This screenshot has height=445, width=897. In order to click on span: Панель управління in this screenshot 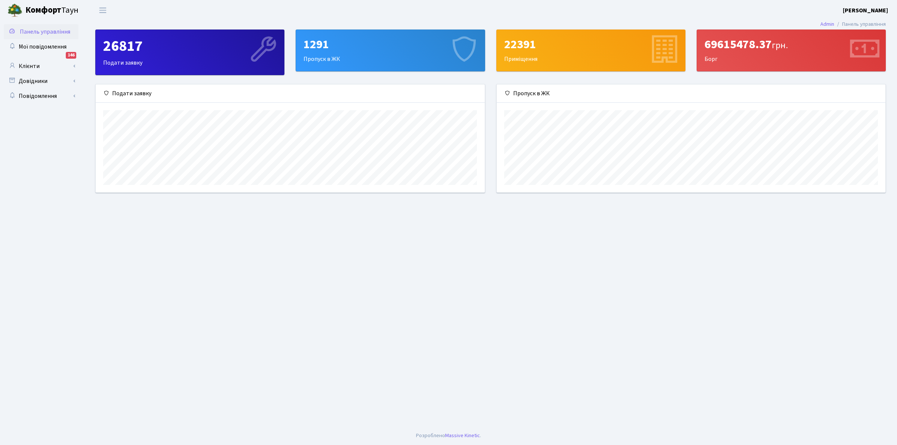, I will do `click(45, 32)`.